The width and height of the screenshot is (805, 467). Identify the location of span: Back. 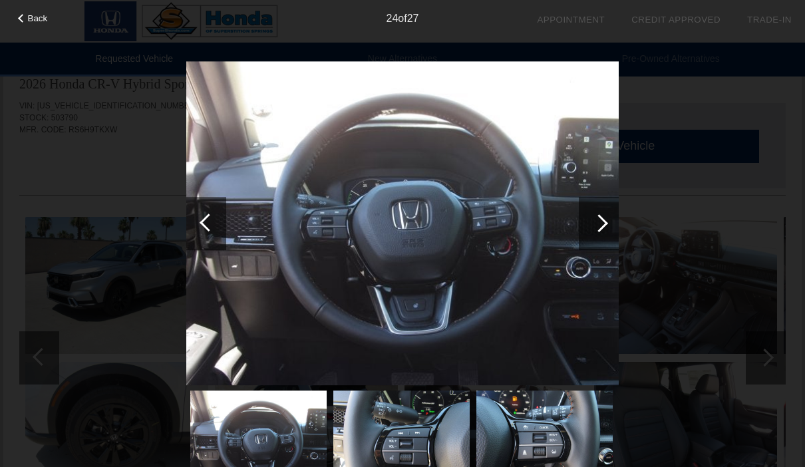
(38, 18).